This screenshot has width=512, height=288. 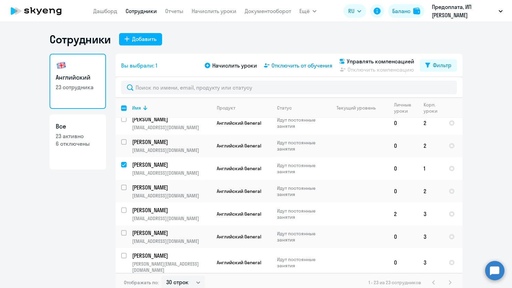 What do you see at coordinates (78, 144) in the screenshot?
I see `p: 6 отключены` at bounding box center [78, 144].